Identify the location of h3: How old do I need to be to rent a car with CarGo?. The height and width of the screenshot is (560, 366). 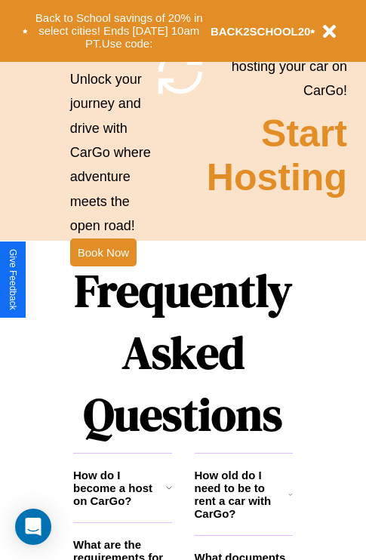
(241, 494).